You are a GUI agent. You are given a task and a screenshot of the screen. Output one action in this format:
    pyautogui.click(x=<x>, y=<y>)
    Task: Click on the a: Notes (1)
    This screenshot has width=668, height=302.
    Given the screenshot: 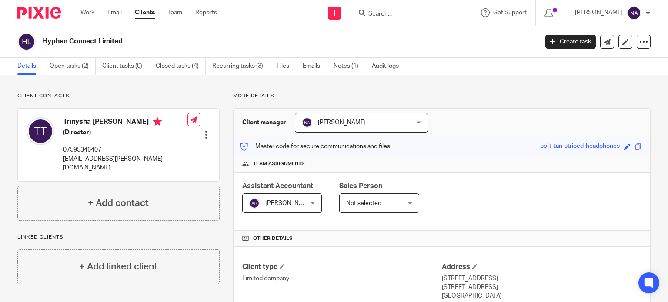 What is the action you would take?
    pyautogui.click(x=349, y=66)
    